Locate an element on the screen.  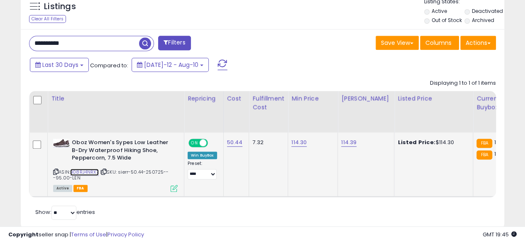
div: Title is located at coordinates (116, 98).